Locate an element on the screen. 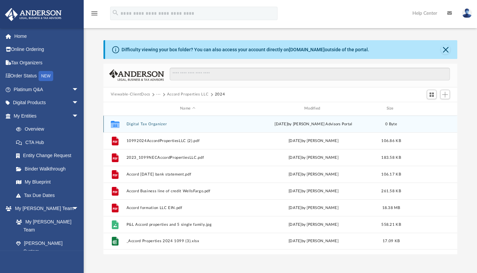 Image resolution: width=477 pixels, height=273 pixels. button: 2023_1099NECAccordPropertiesLLC.pdf is located at coordinates (187, 157).